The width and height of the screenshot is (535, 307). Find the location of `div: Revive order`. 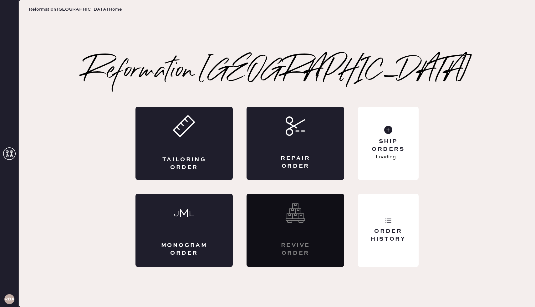

div: Revive order is located at coordinates (295, 249).